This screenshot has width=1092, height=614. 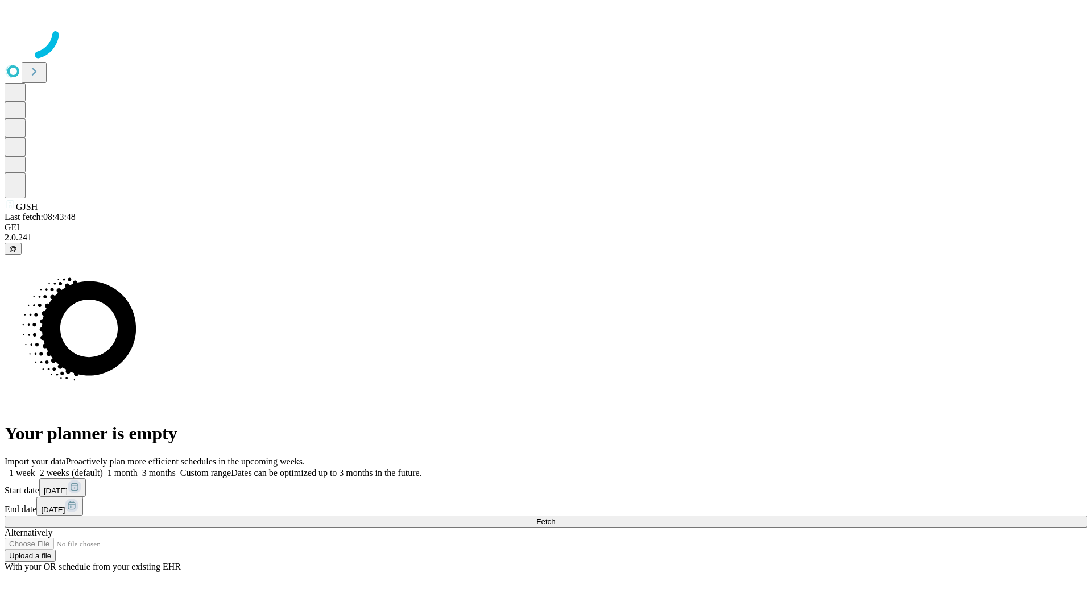 I want to click on span: 1 week, so click(x=22, y=473).